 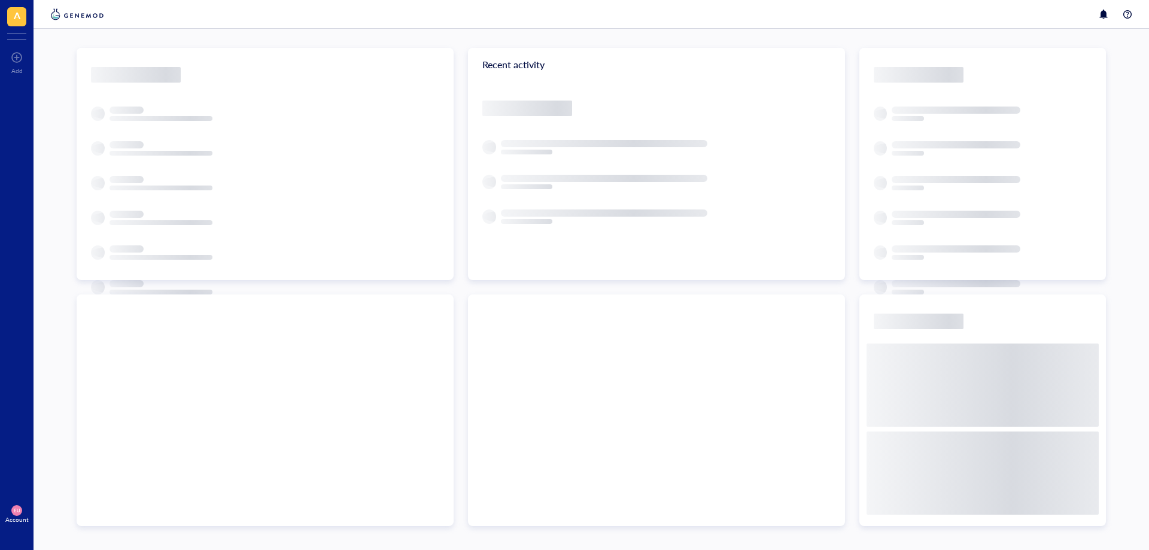 What do you see at coordinates (77, 14) in the screenshot?
I see `img: genemod-logo` at bounding box center [77, 14].